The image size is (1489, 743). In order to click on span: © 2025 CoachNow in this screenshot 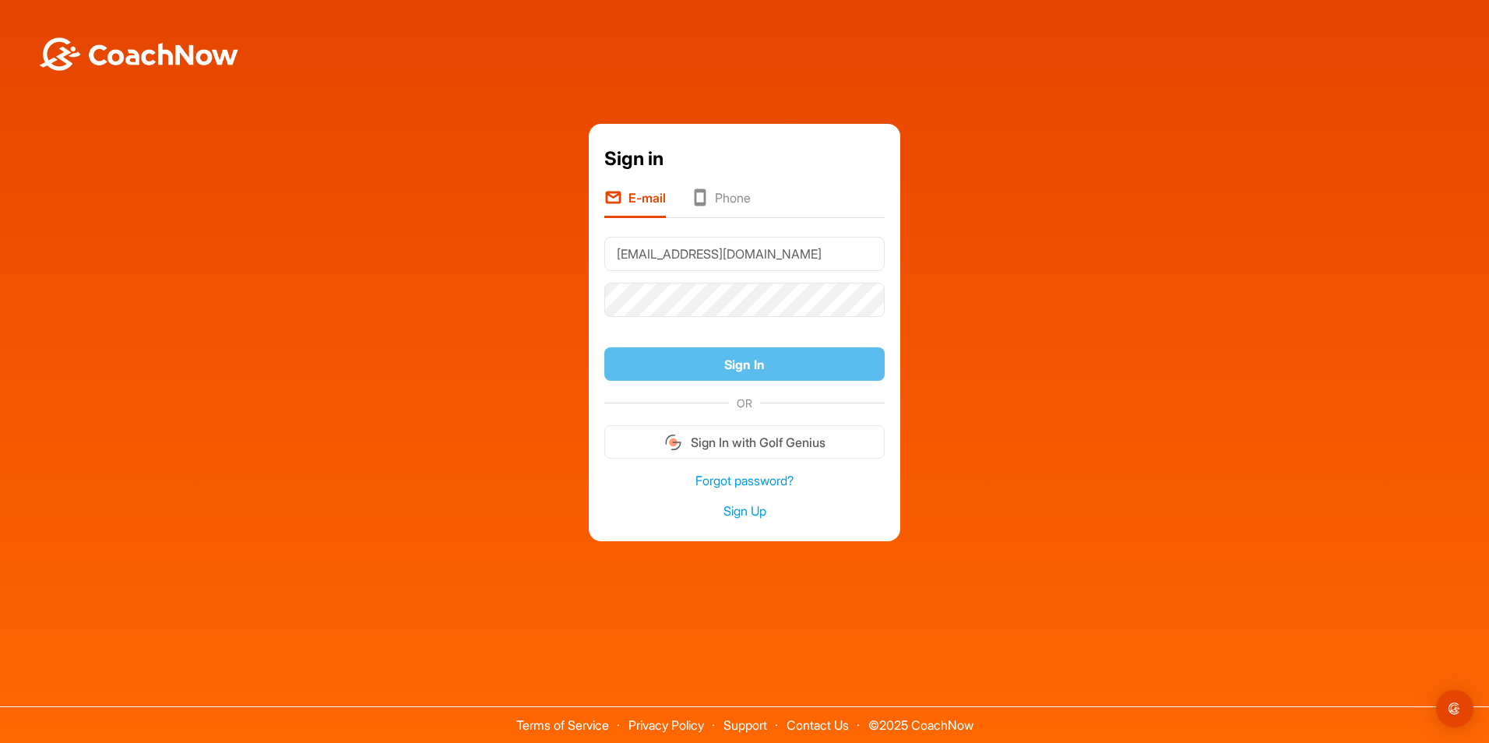, I will do `click(921, 719)`.